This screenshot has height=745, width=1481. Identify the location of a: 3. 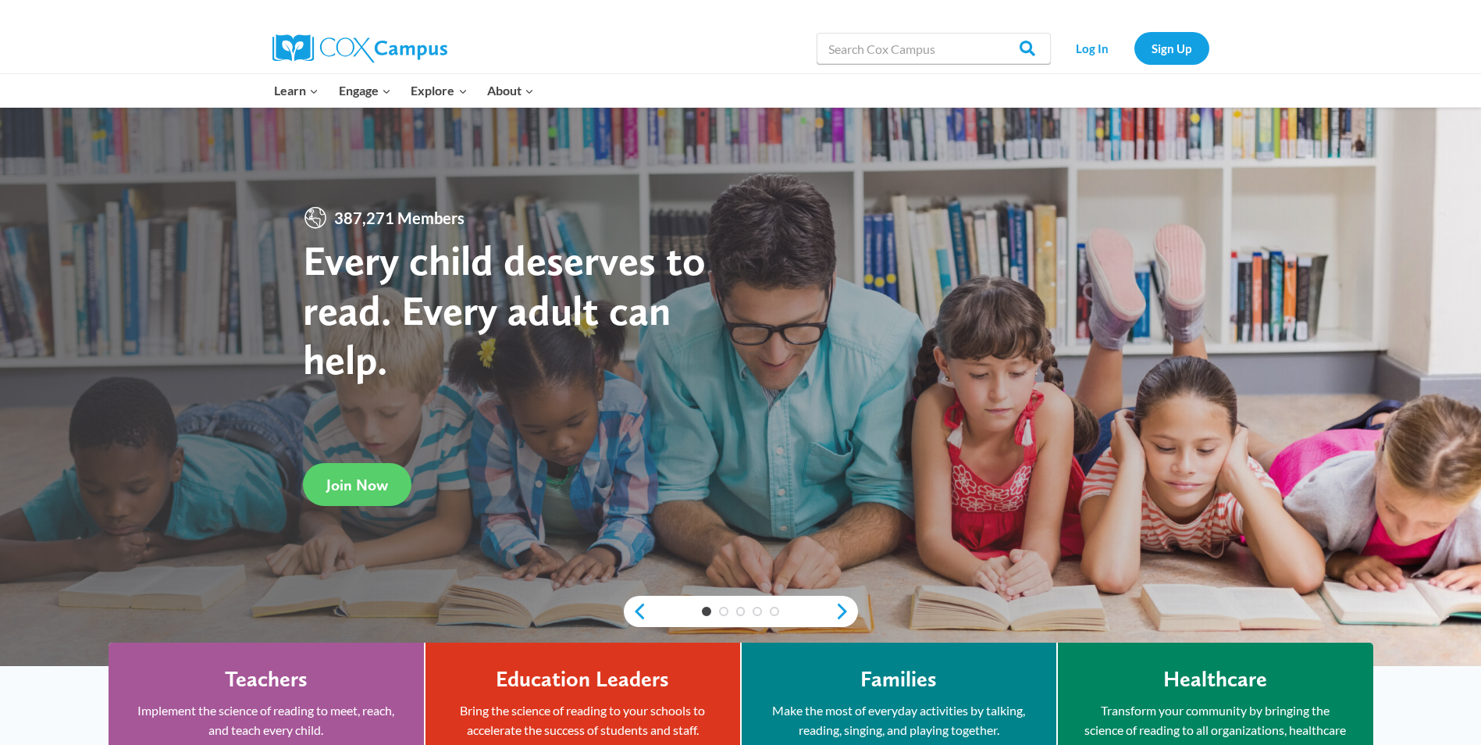
(741, 611).